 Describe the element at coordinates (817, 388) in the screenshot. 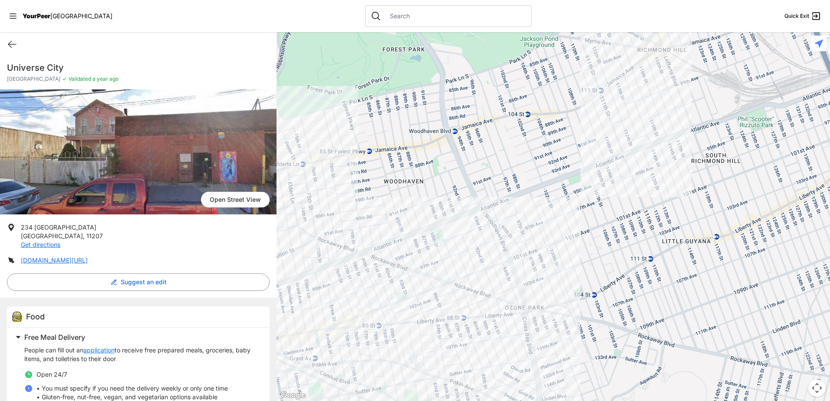

I see `button: Map camera controls` at that location.